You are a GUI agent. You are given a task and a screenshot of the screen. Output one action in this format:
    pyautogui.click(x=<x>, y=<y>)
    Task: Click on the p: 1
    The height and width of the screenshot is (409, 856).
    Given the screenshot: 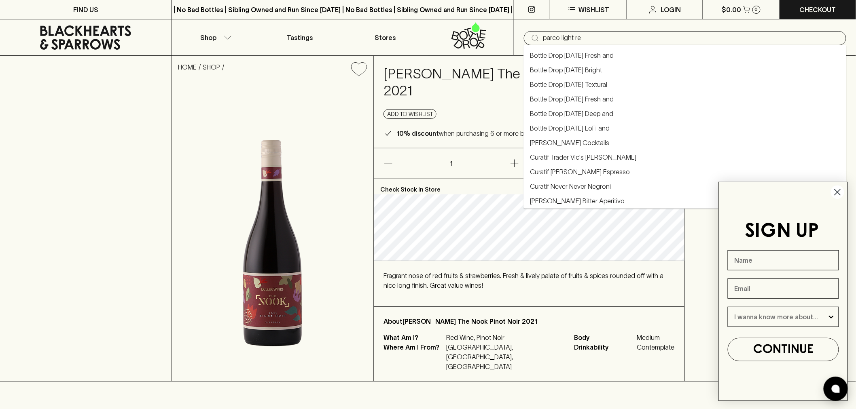 What is the action you would take?
    pyautogui.click(x=451, y=163)
    